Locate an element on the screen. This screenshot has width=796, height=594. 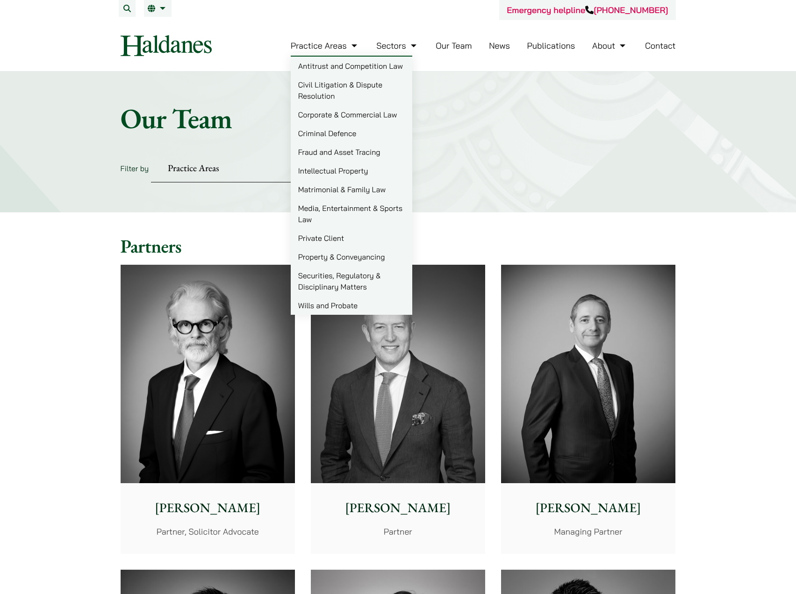
a: Fraud and Asset Tracing is located at coordinates (352, 152).